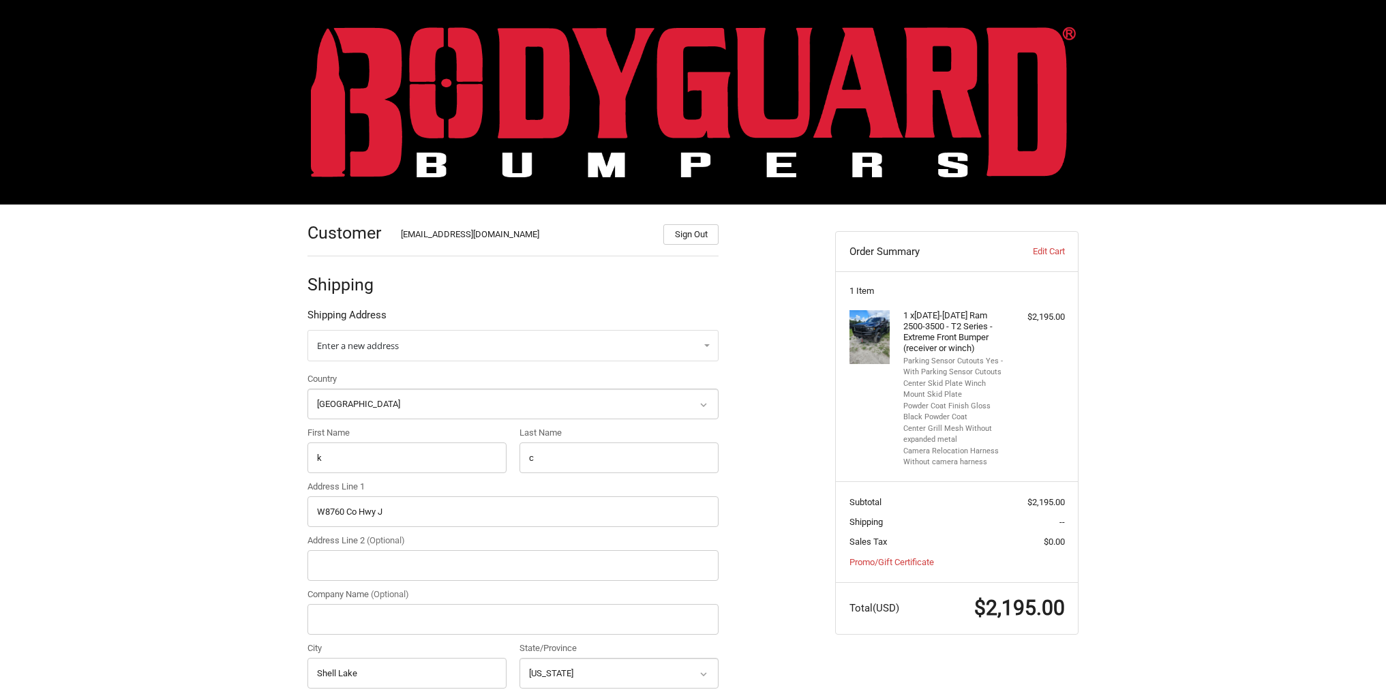  I want to click on span: Sales Tax, so click(868, 541).